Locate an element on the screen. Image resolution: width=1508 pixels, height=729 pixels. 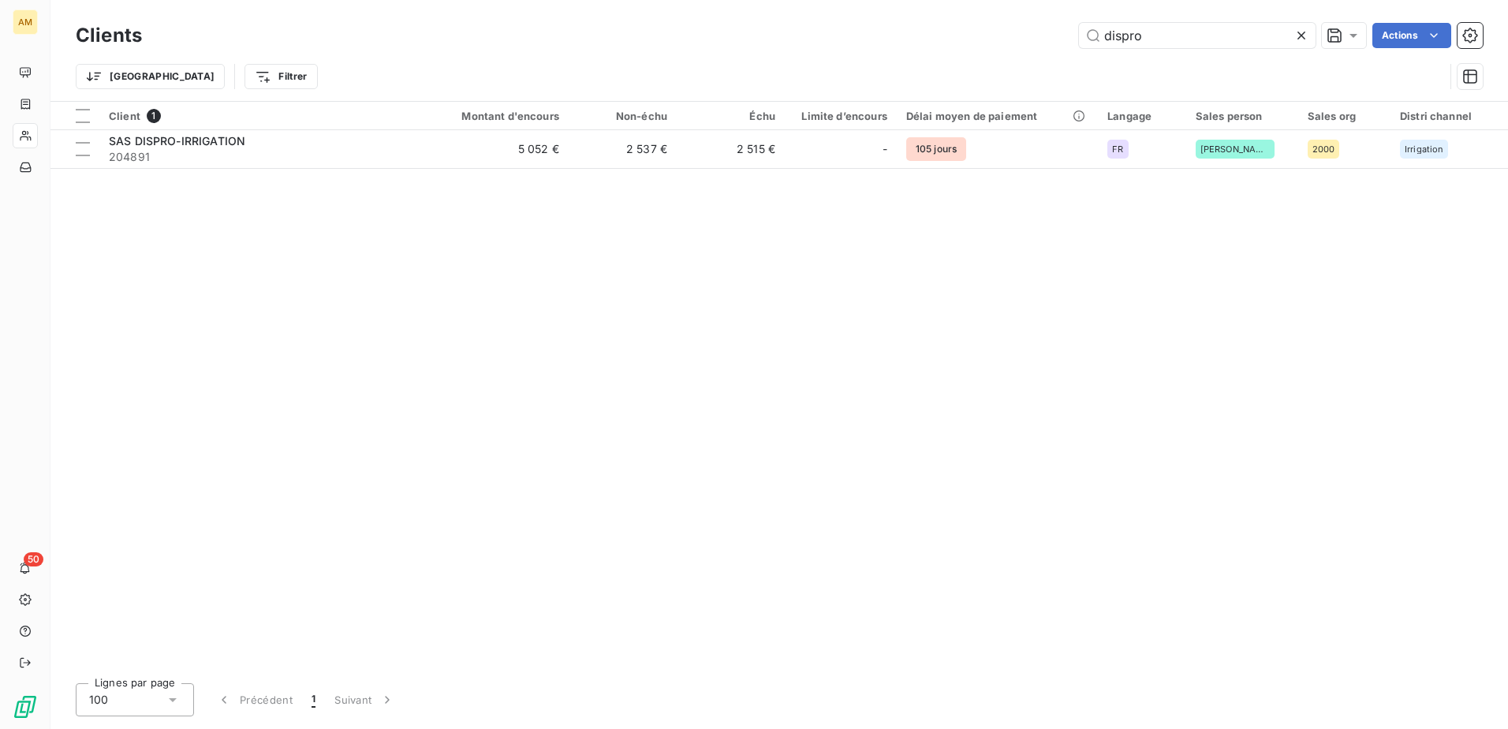
div: Limite d’encours is located at coordinates (841, 116).